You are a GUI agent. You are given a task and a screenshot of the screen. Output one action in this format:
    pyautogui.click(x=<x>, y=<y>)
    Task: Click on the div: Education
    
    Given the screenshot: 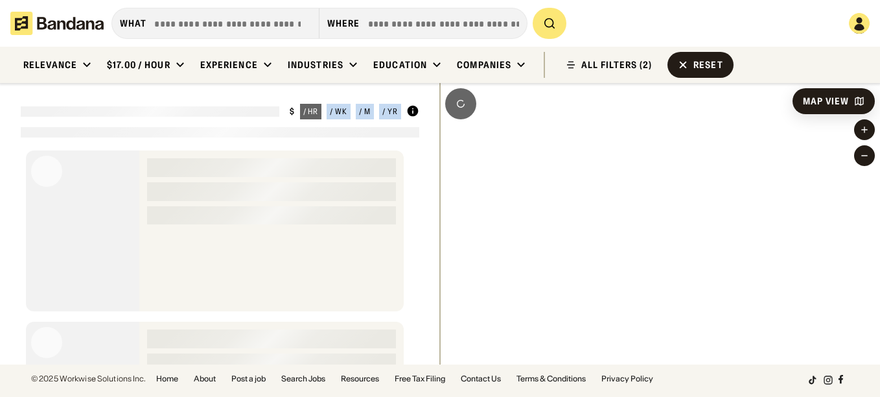 What is the action you would take?
    pyautogui.click(x=400, y=65)
    